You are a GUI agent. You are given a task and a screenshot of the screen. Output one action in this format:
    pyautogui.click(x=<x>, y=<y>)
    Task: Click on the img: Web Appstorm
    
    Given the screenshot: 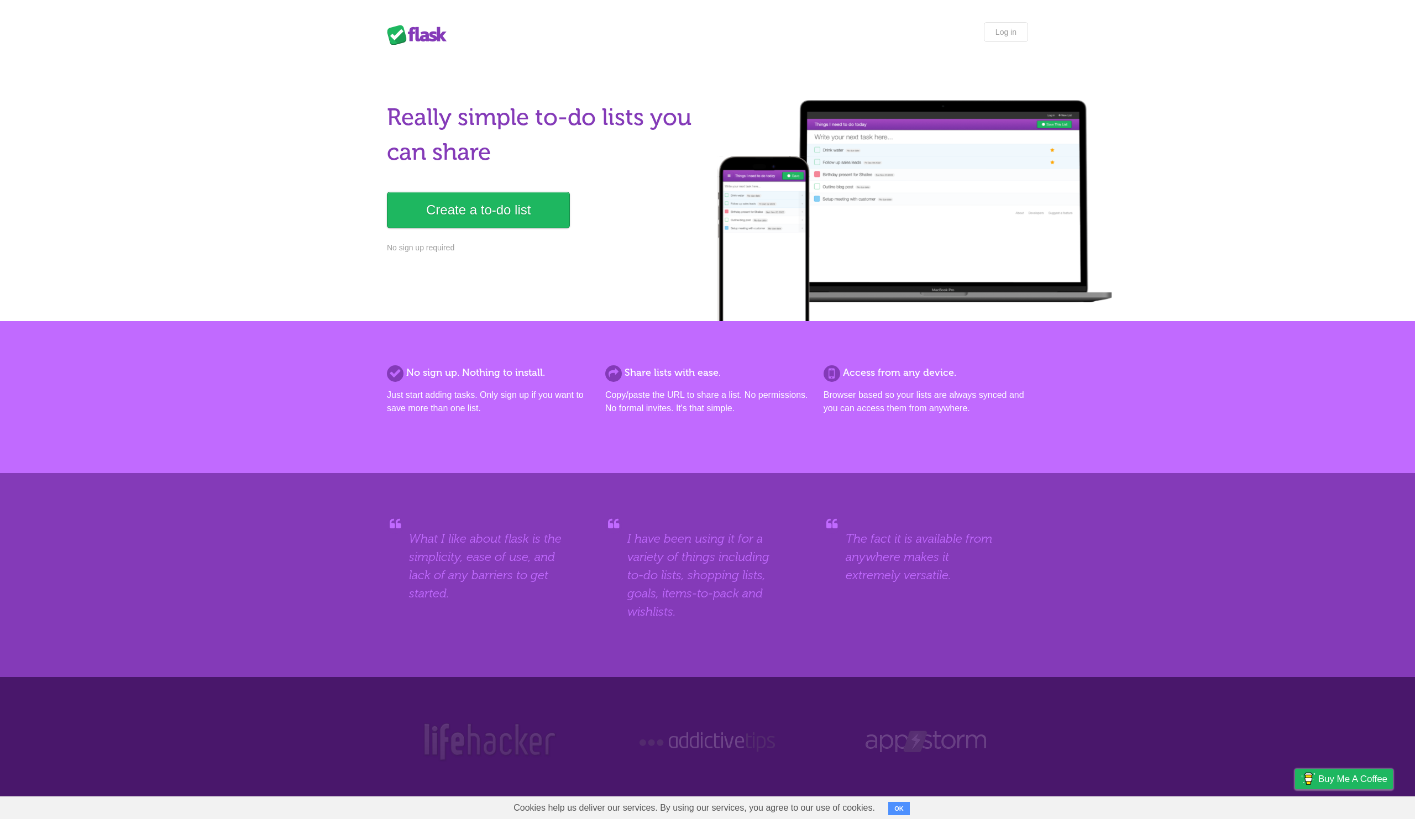 What is the action you would take?
    pyautogui.click(x=926, y=742)
    